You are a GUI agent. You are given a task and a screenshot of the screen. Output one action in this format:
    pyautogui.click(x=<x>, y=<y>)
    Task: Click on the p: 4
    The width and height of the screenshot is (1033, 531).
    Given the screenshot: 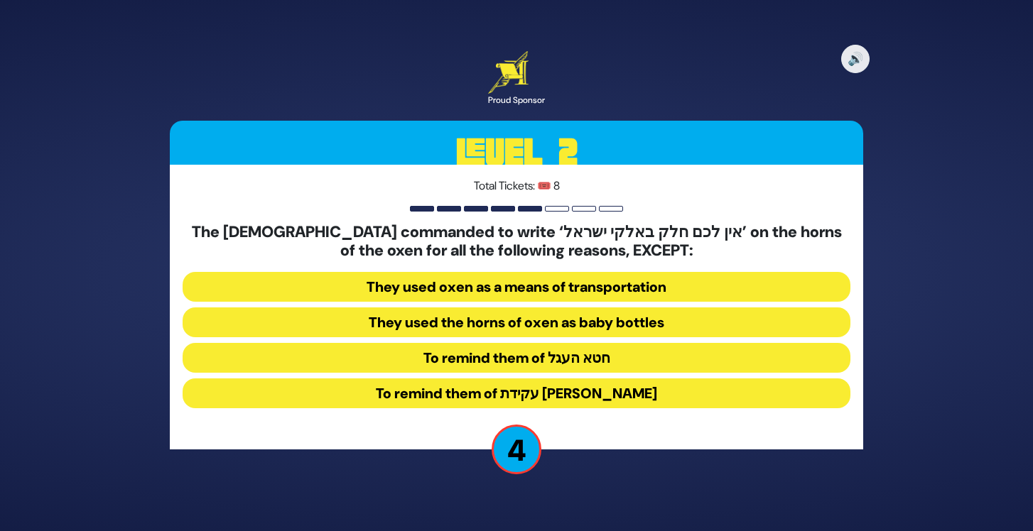 What is the action you would take?
    pyautogui.click(x=516, y=450)
    